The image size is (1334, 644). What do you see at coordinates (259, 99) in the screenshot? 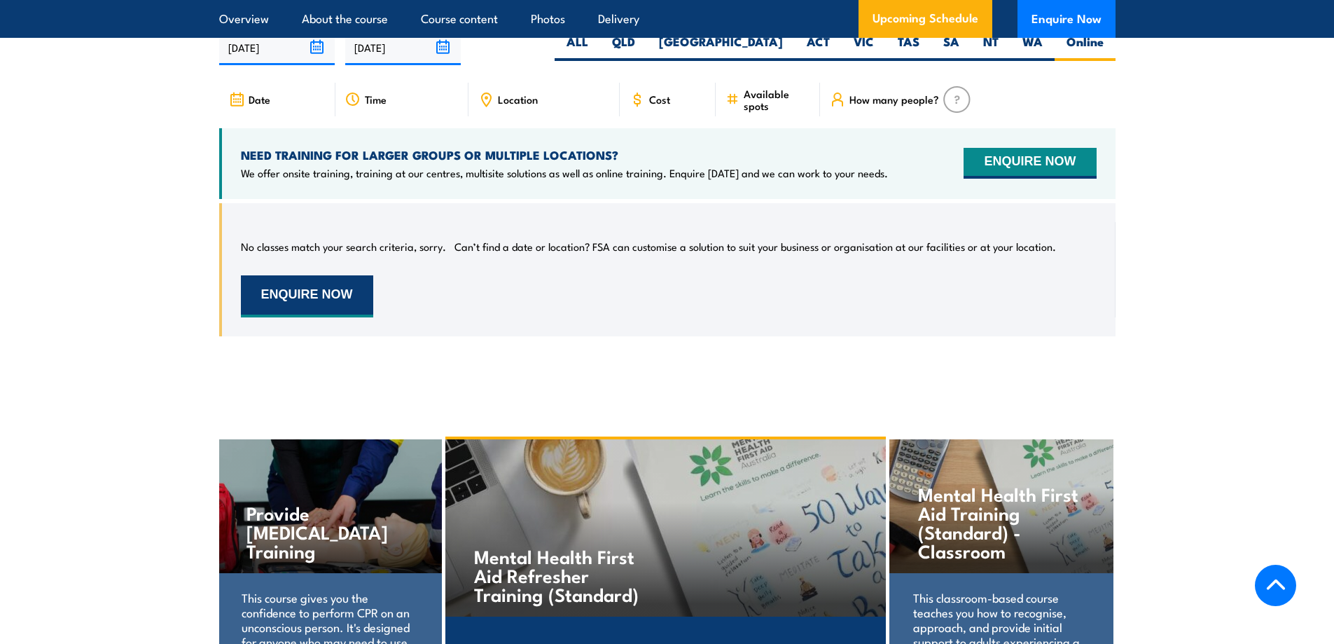
I see `span: Date` at bounding box center [259, 99].